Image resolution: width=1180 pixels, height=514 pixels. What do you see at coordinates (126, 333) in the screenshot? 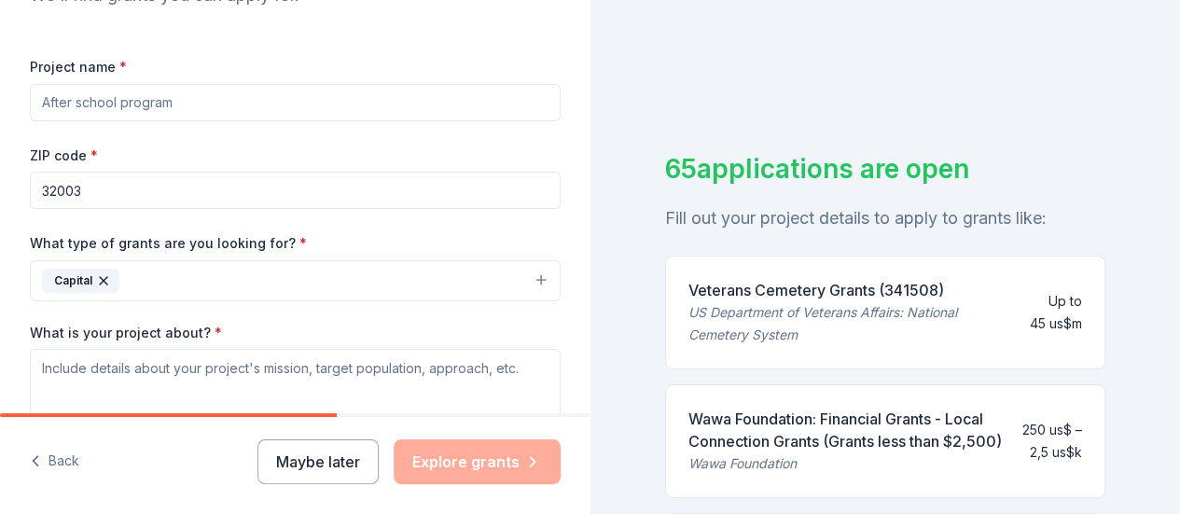
I see `label: What is your project about?` at bounding box center [126, 333].